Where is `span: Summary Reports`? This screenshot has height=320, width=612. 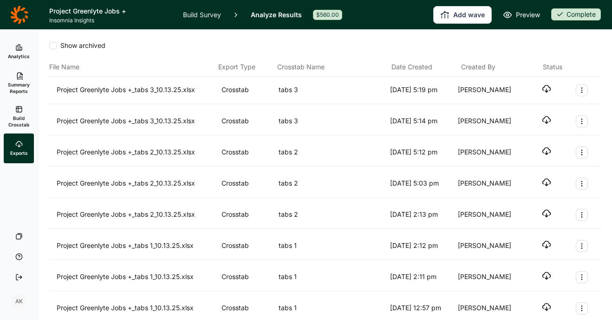
span: Summary Reports is located at coordinates (19, 88).